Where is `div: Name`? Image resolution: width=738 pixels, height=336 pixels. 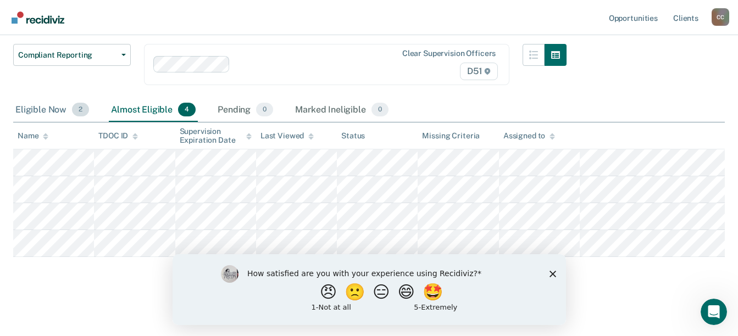 div: Name is located at coordinates (33, 136).